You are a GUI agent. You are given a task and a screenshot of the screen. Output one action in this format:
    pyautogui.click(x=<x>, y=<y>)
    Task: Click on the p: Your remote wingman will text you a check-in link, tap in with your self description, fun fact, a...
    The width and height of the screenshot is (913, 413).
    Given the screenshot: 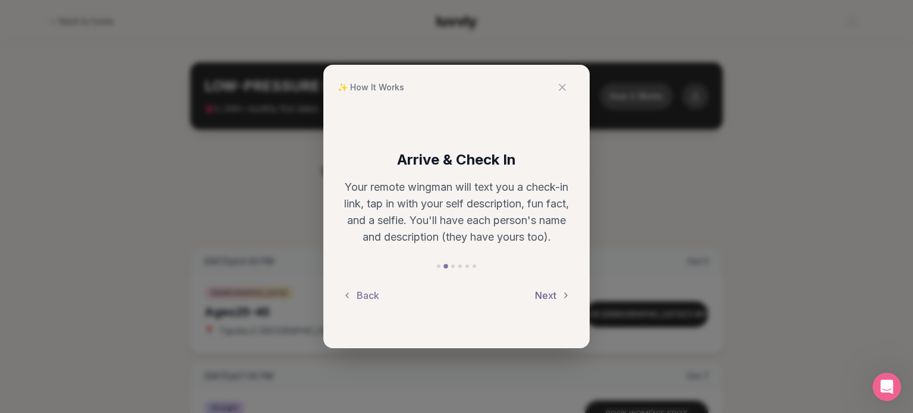 What is the action you would take?
    pyautogui.click(x=456, y=212)
    